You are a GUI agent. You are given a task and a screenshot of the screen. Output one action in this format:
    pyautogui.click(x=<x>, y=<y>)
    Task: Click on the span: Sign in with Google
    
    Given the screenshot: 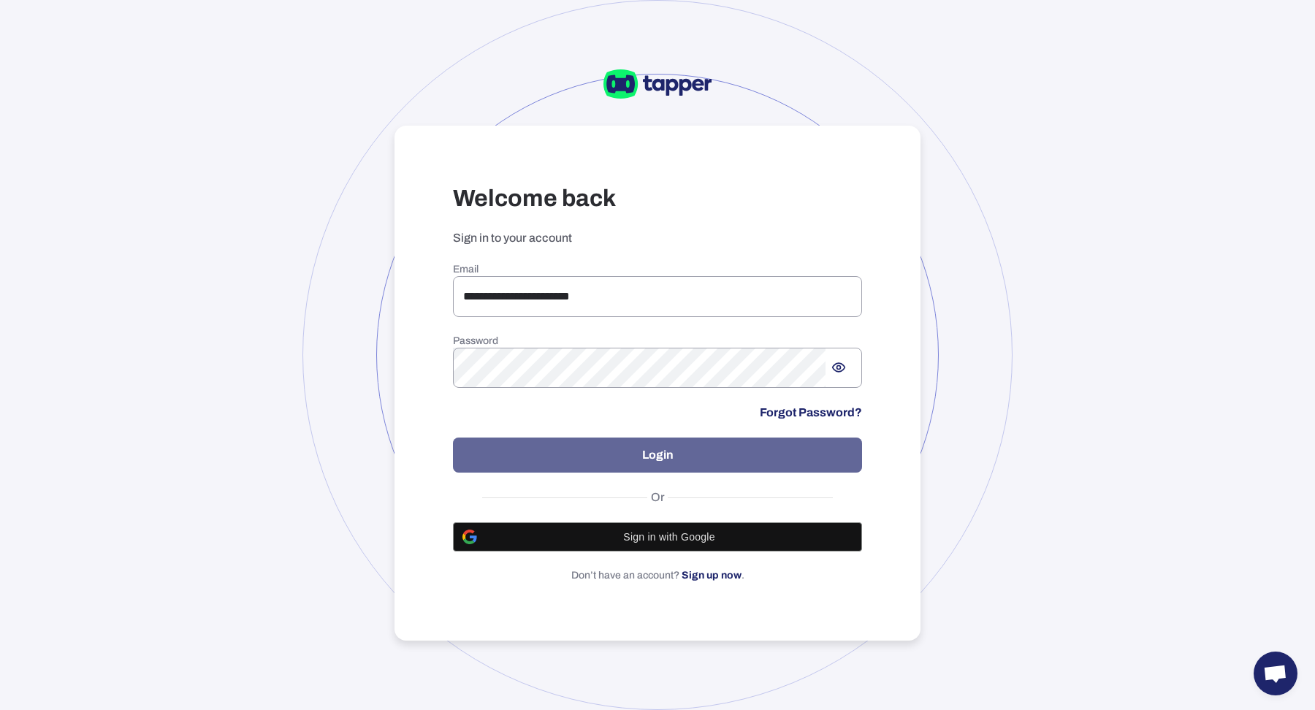 What is the action you would take?
    pyautogui.click(x=669, y=537)
    